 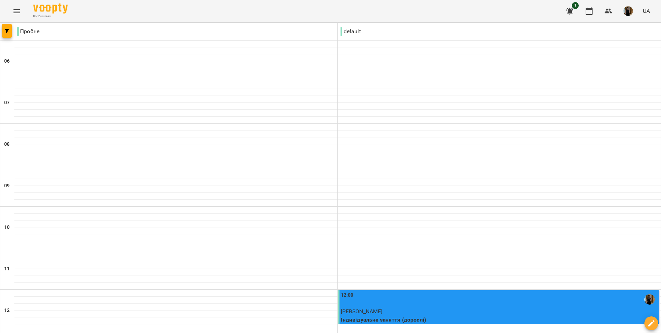 I want to click on h6: 08, so click(x=7, y=144).